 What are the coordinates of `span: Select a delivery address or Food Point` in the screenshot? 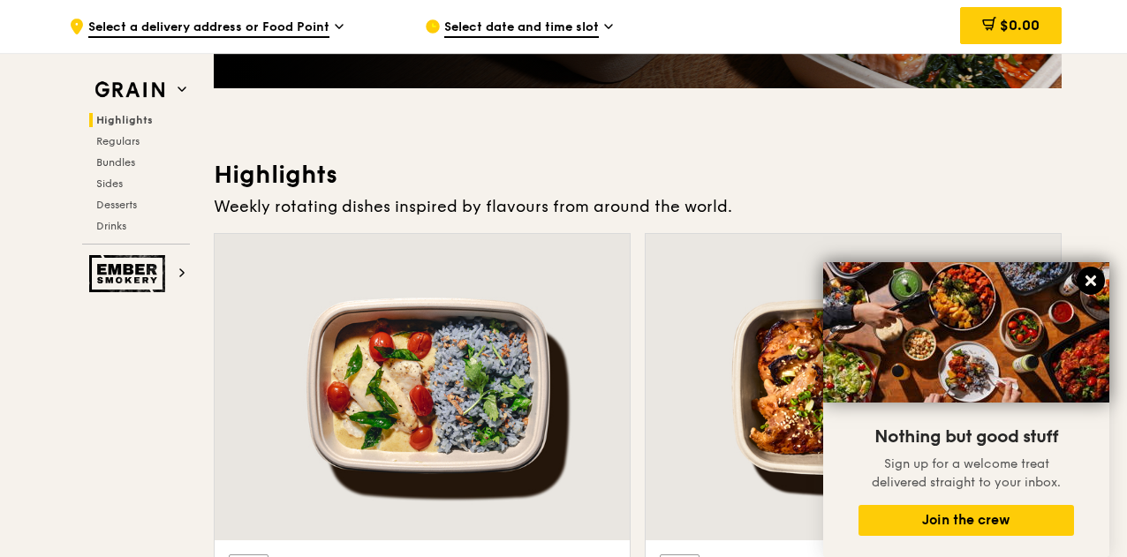 It's located at (208, 28).